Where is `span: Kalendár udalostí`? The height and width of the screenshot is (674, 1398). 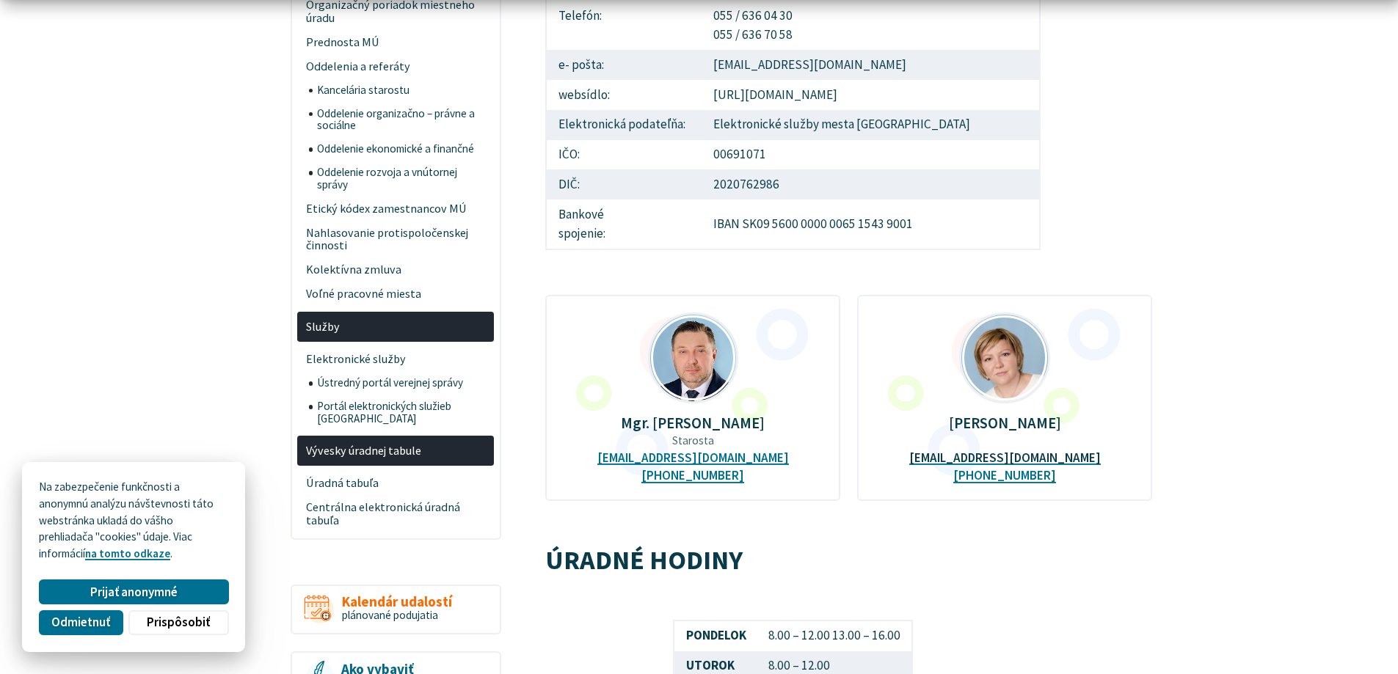 span: Kalendár udalostí is located at coordinates (397, 602).